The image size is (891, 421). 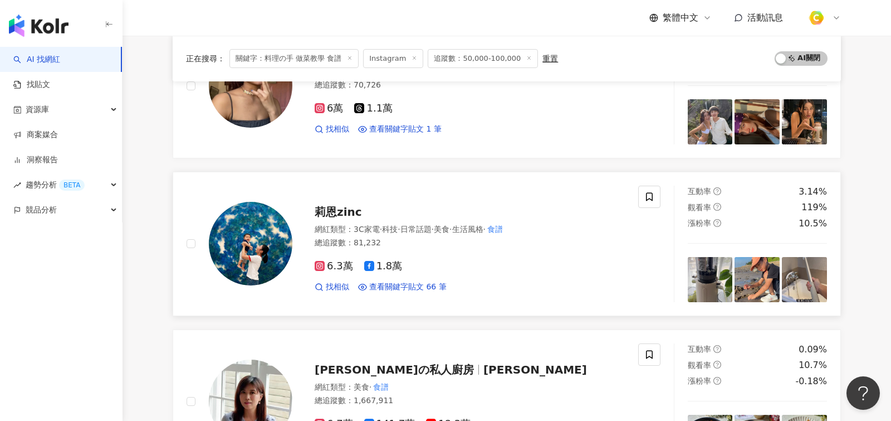 I want to click on span: 6萬, so click(x=329, y=108).